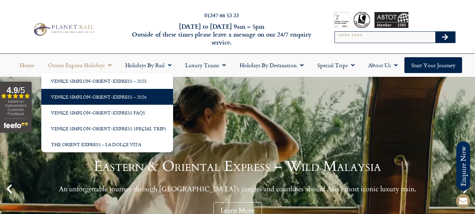 The height and width of the screenshot is (214, 475). Describe the element at coordinates (206, 65) in the screenshot. I see `a: Luxury Trains` at that location.